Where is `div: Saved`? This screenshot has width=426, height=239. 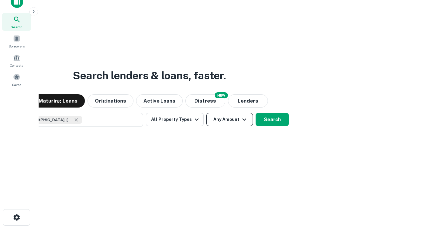
div: Saved is located at coordinates (17, 80).